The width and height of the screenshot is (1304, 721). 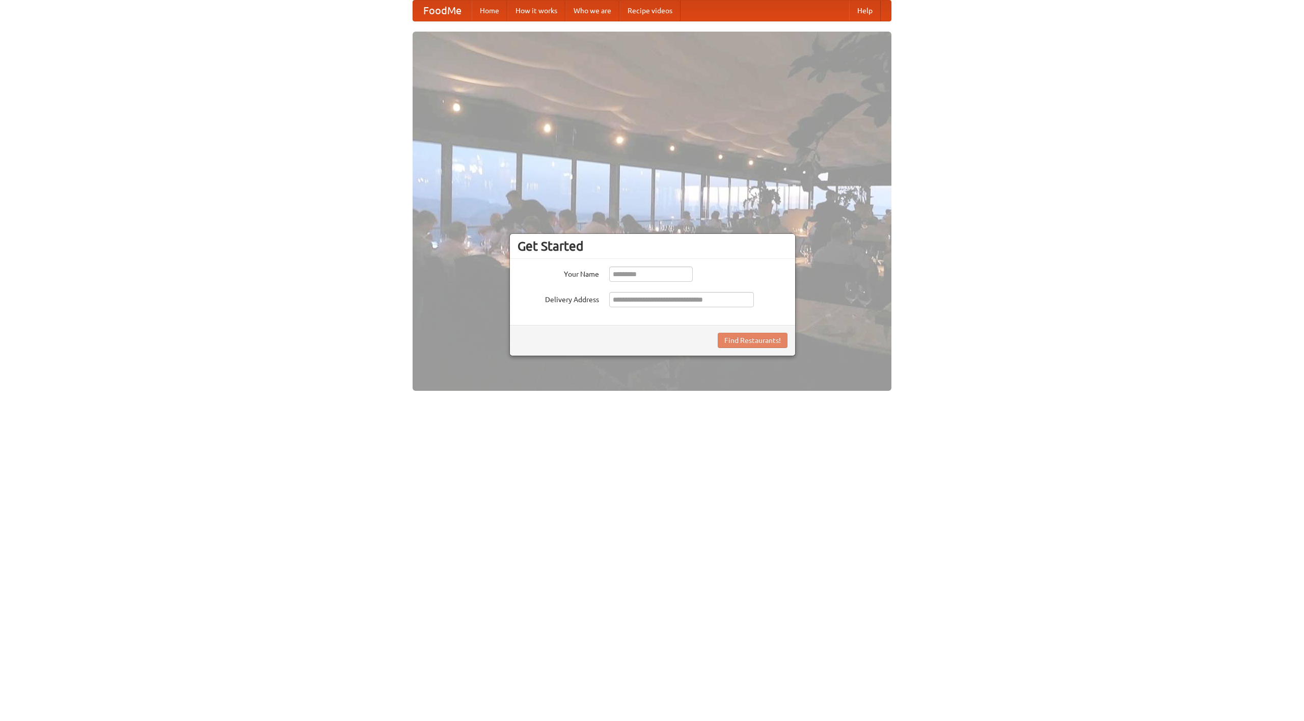 What do you see at coordinates (442, 11) in the screenshot?
I see `a: FoodMe` at bounding box center [442, 11].